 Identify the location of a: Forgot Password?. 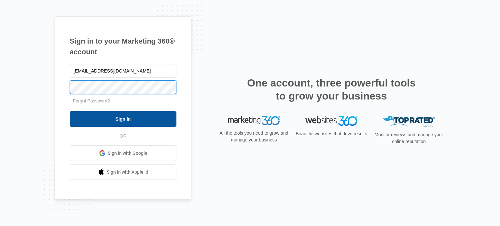
(91, 101).